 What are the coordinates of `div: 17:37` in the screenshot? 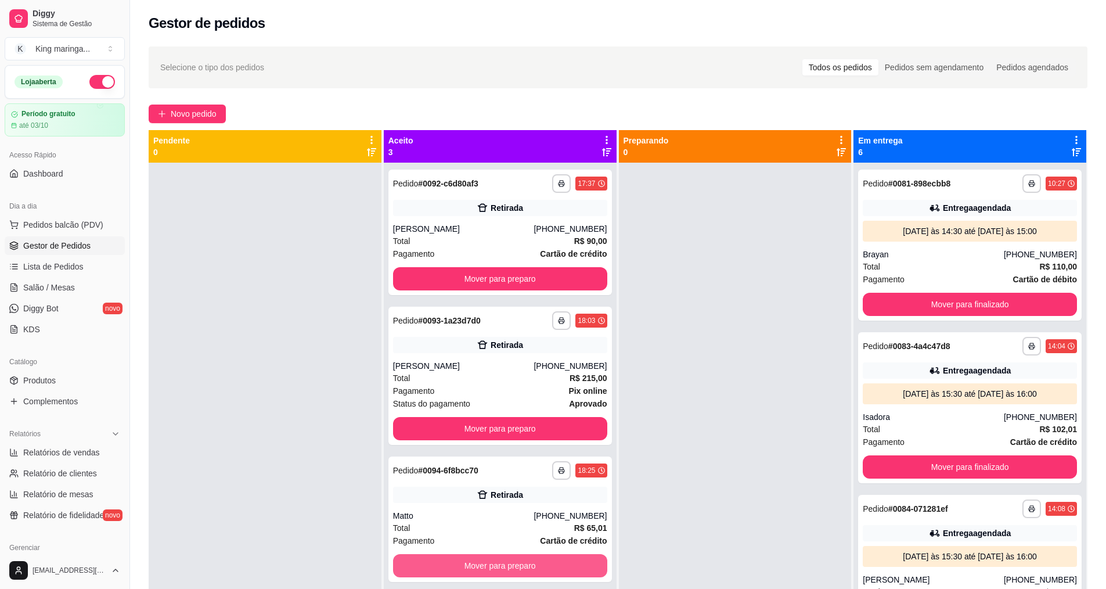 It's located at (587, 184).